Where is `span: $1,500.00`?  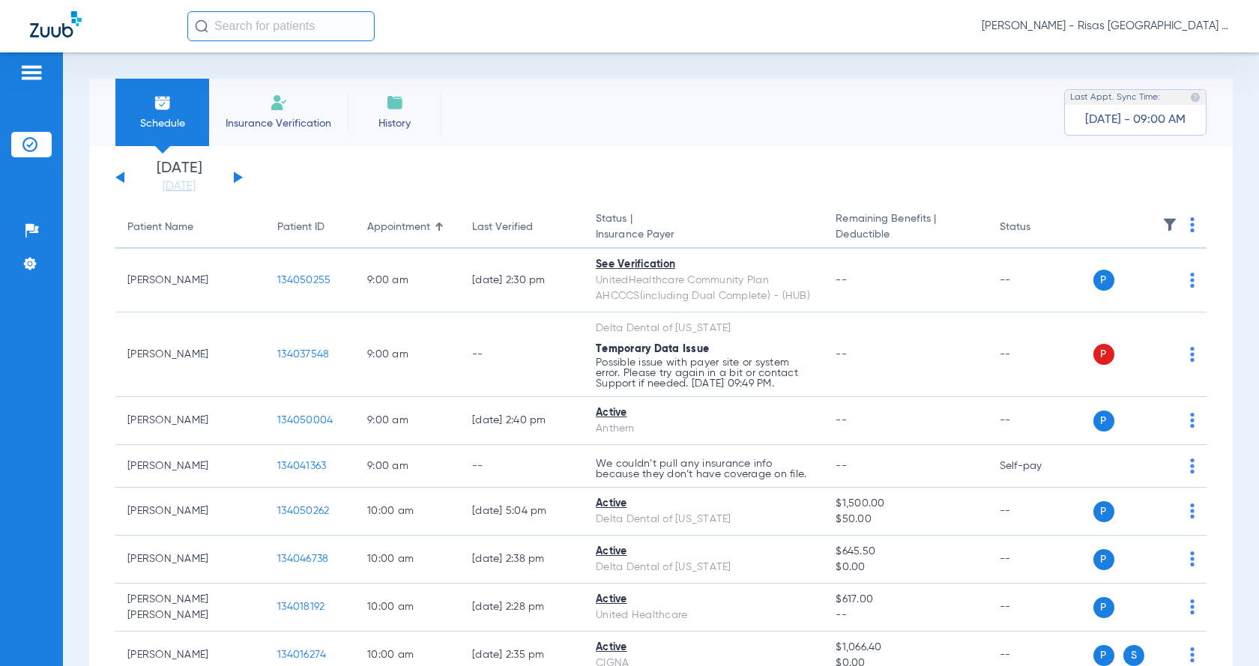
span: $1,500.00 is located at coordinates (905, 504).